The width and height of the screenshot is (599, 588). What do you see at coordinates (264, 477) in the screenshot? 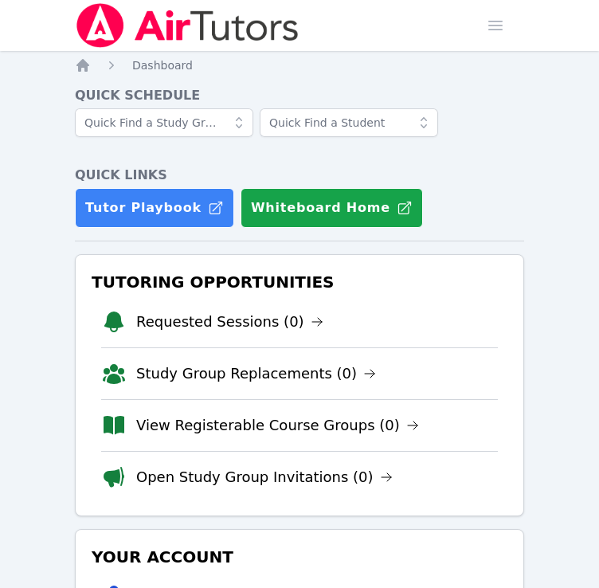
I see `a: Open Study Group Invitations (0)` at bounding box center [264, 477].